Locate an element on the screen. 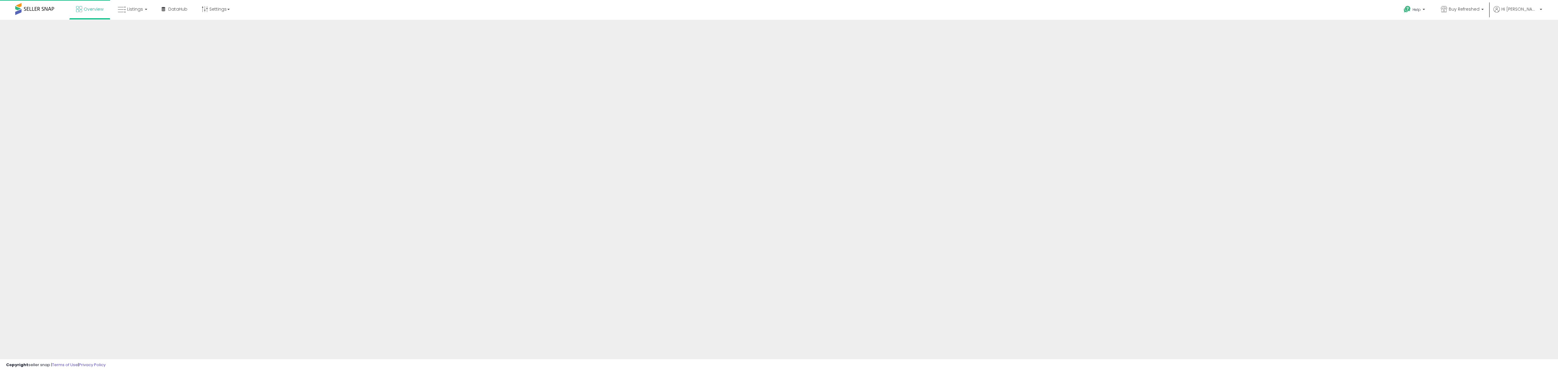 The image size is (1558, 371). i: Get Help is located at coordinates (1407, 9).